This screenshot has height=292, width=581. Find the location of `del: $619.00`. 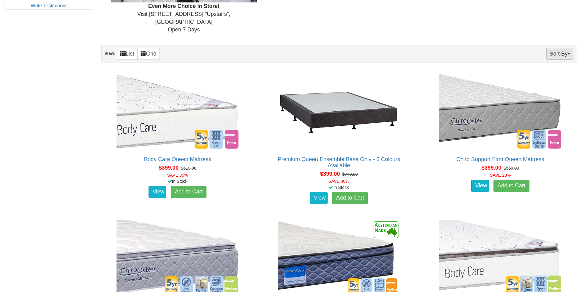

del: $619.00 is located at coordinates (188, 168).